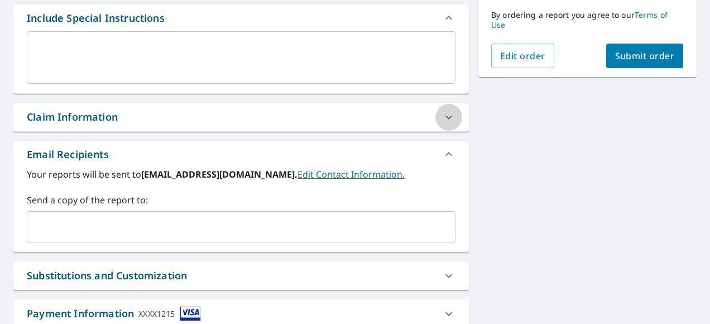  What do you see at coordinates (644, 56) in the screenshot?
I see `span: Submit order` at bounding box center [644, 56].